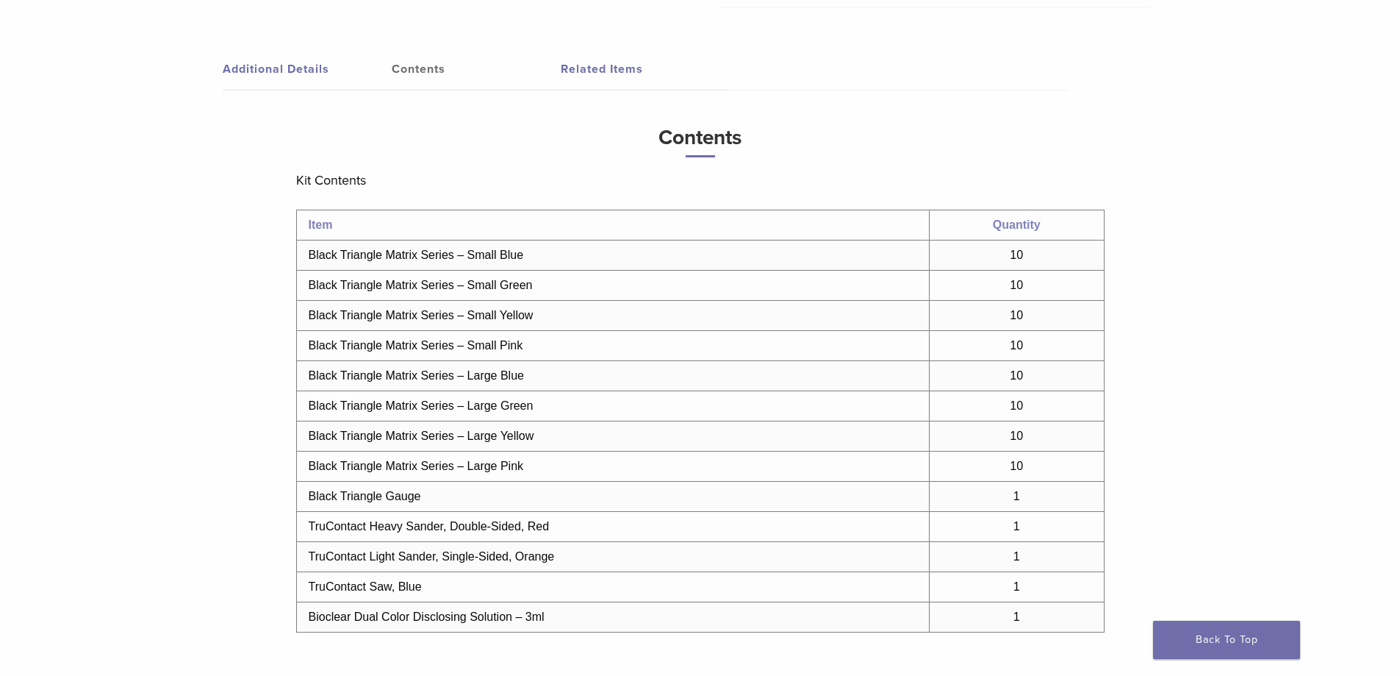 The width and height of the screenshot is (1400, 676). I want to click on a: Additional Details, so click(307, 69).